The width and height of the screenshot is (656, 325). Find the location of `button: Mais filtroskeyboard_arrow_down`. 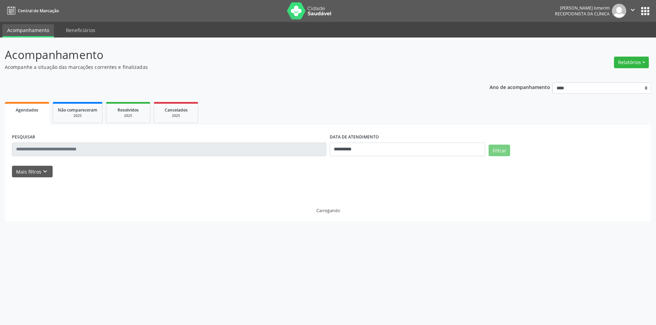

button: Mais filtroskeyboard_arrow_down is located at coordinates (32, 172).